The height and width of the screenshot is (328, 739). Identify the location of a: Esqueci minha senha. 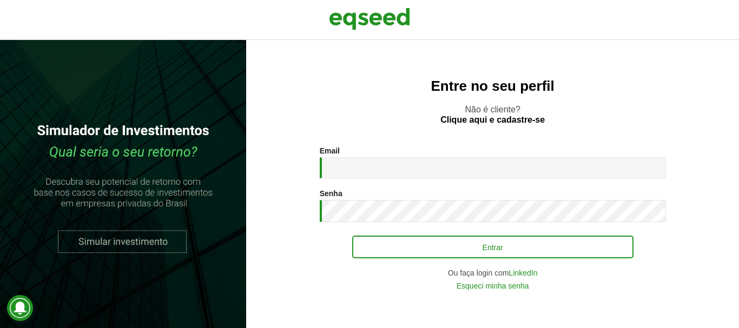
(493, 286).